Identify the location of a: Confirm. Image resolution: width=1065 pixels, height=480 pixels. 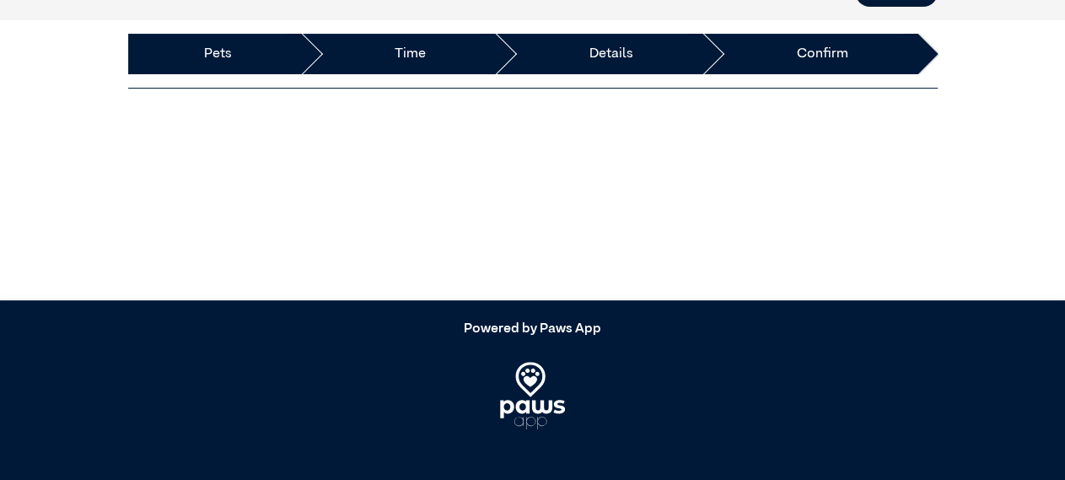
(822, 54).